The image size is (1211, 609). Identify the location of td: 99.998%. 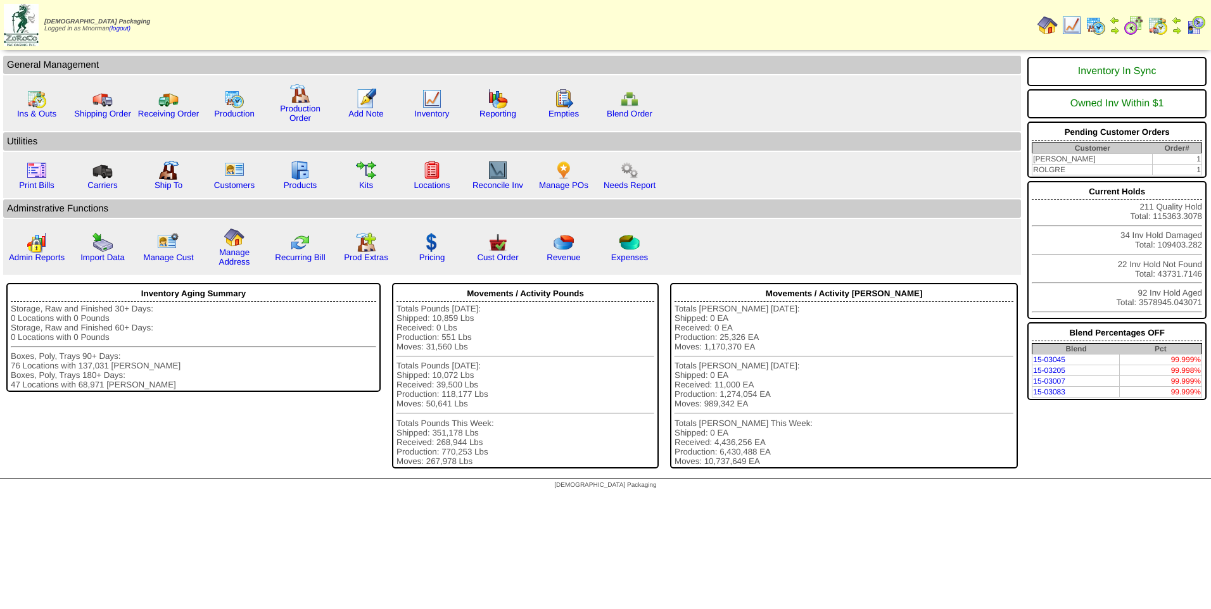
(1161, 371).